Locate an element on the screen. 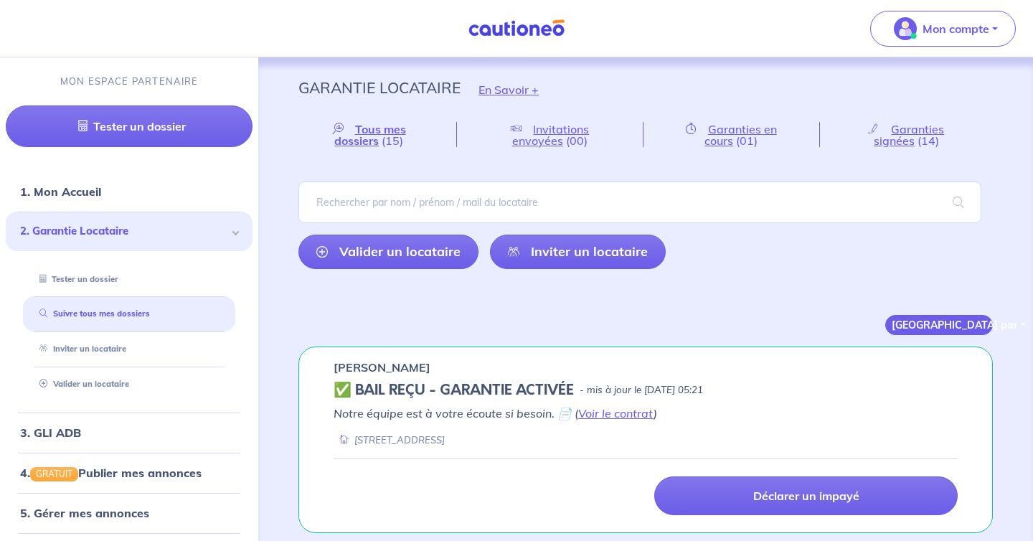 This screenshot has width=1033, height=541. span: Garanties signées is located at coordinates (909, 135).